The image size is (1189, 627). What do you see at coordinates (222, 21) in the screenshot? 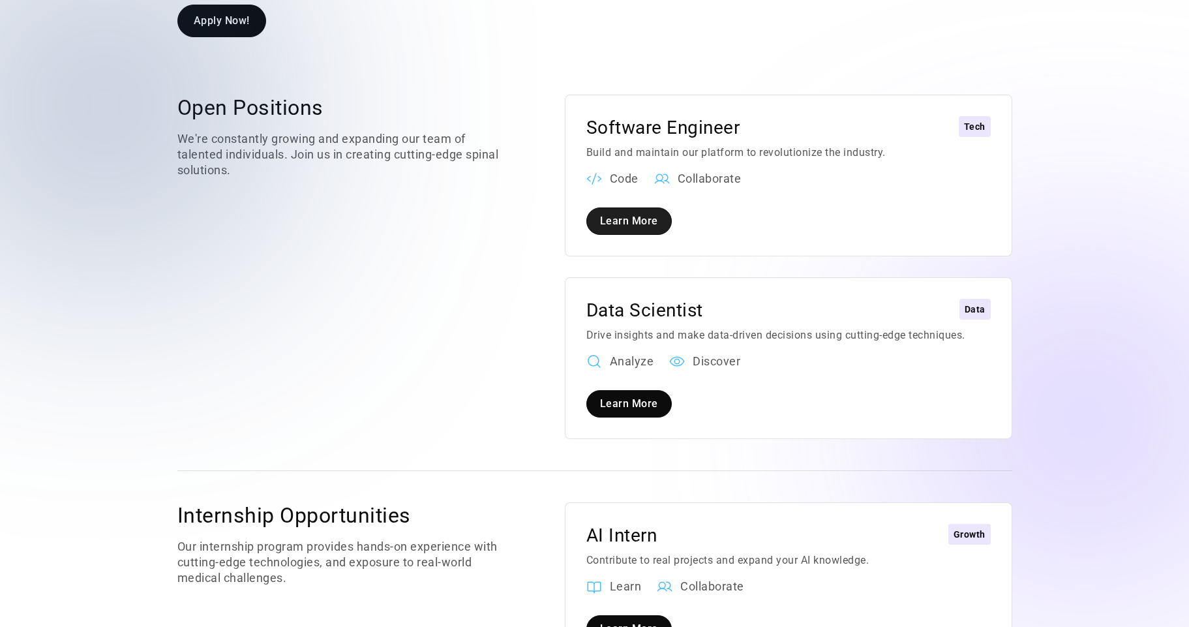
I see `a: Apply Now!` at bounding box center [222, 21].